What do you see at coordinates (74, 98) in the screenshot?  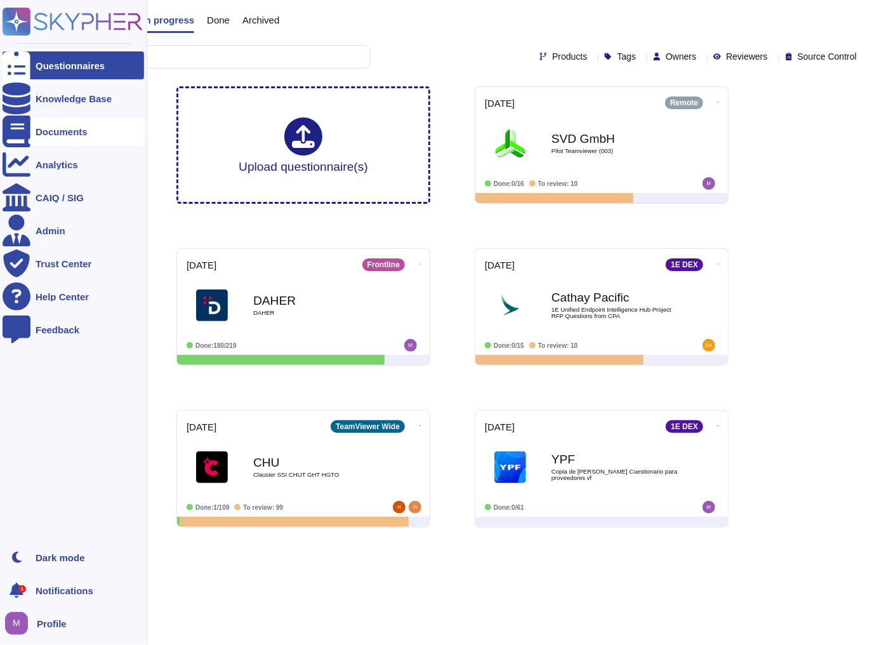 I see `div: Knowledge Base` at bounding box center [74, 98].